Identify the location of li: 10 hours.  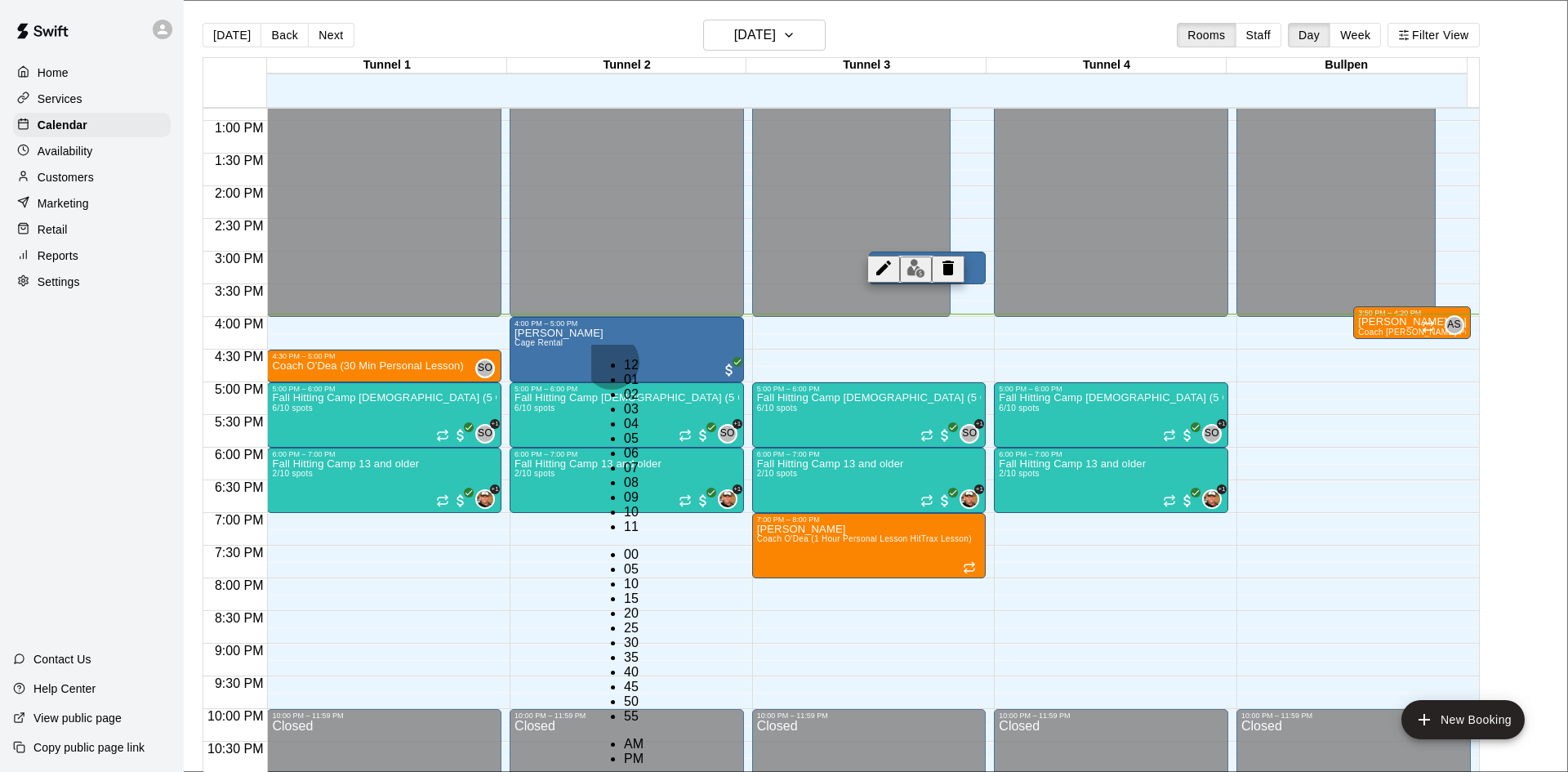
(634, 512).